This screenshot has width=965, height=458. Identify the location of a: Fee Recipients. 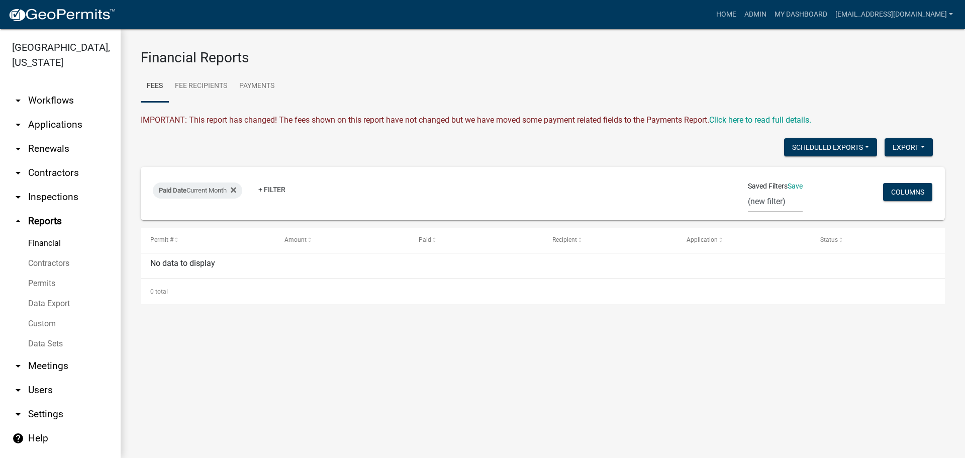
(201, 86).